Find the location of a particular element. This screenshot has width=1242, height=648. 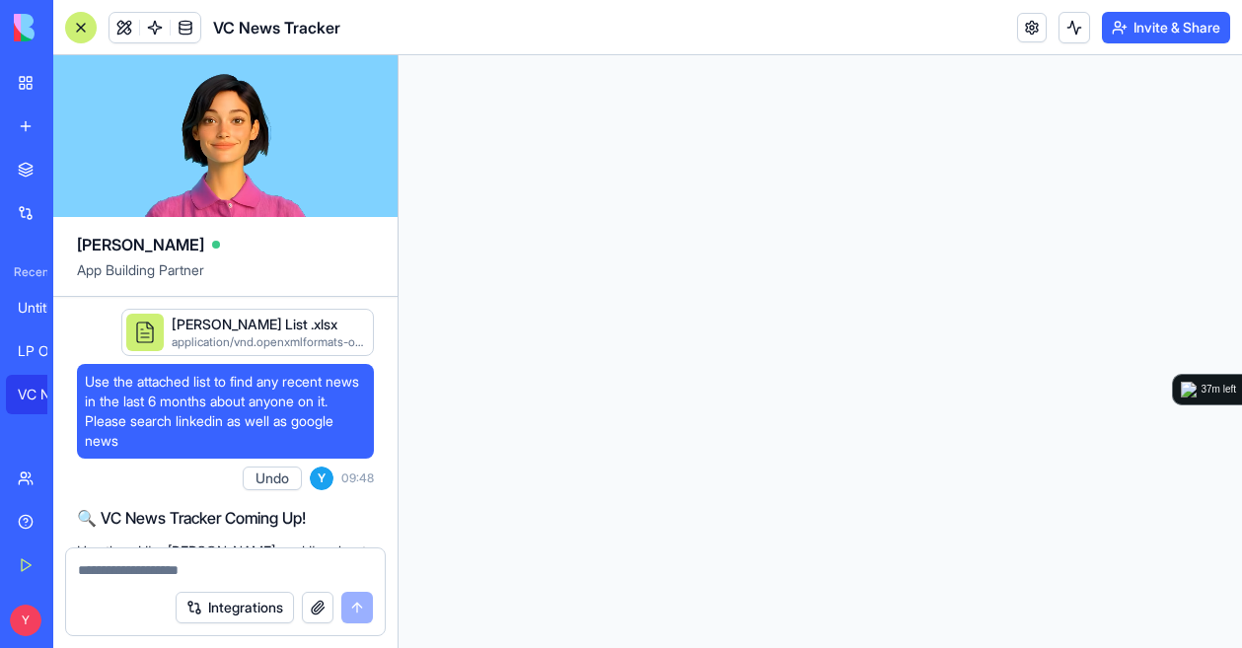

span: Use the attached list to find any recent news in the last 6 months about anyone on it. Please sea... is located at coordinates (225, 411).